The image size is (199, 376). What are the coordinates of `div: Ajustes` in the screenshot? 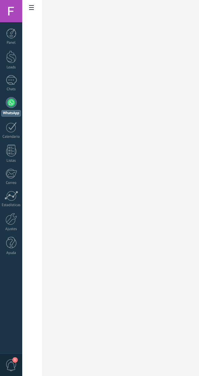 It's located at (11, 229).